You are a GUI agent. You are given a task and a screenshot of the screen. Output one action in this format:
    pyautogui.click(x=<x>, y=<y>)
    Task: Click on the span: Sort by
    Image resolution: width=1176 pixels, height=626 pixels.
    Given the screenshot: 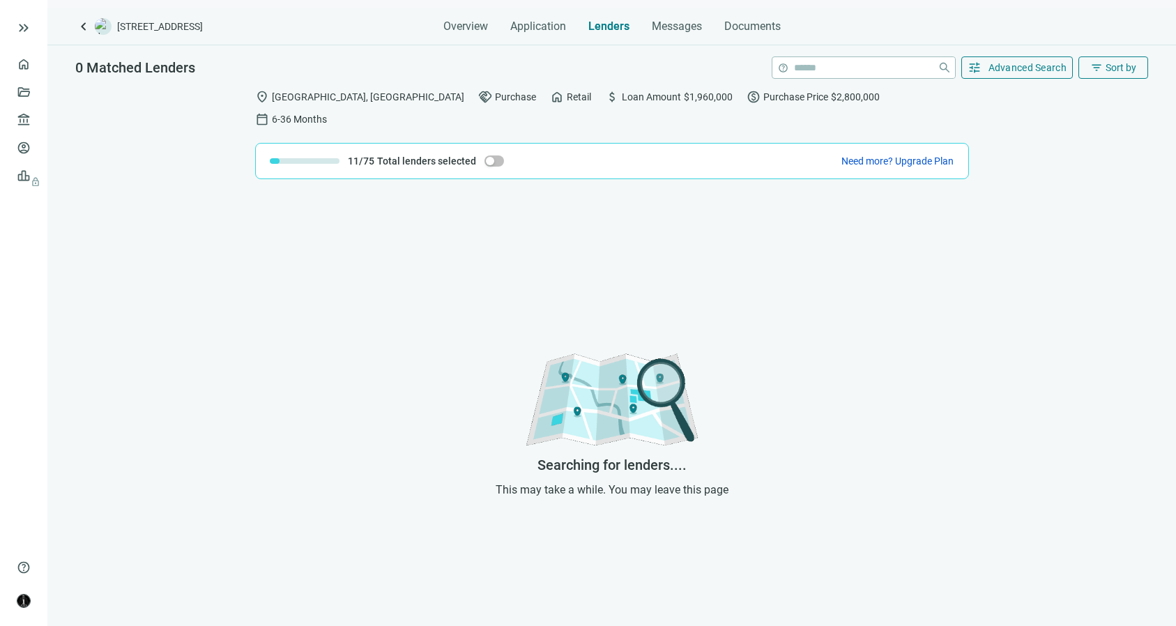 What is the action you would take?
    pyautogui.click(x=1121, y=68)
    